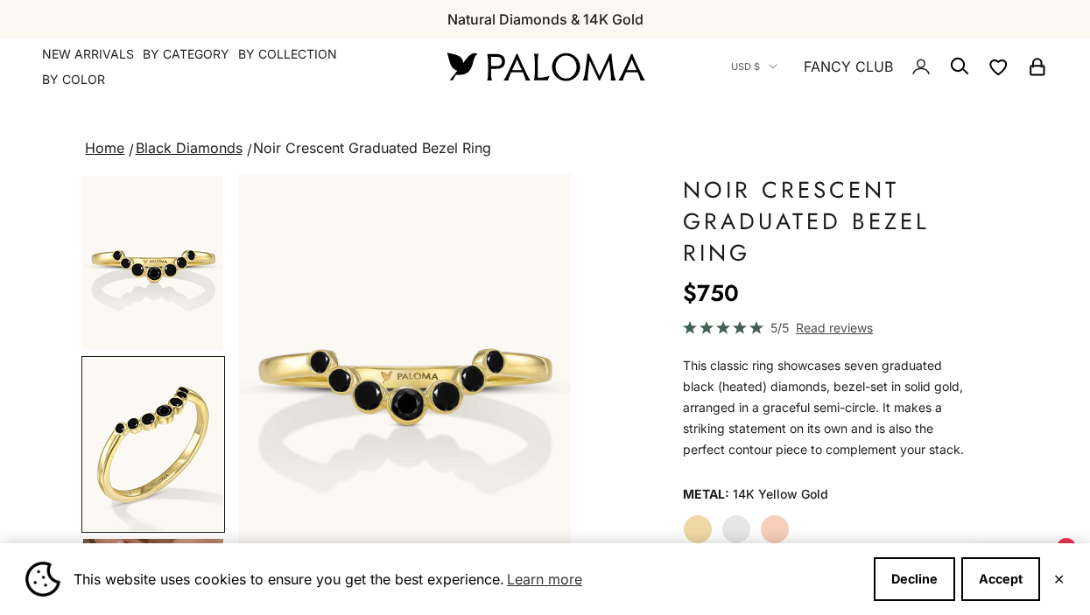 The width and height of the screenshot is (1090, 615). What do you see at coordinates (153, 263) in the screenshot?
I see `button: Go to item 1` at bounding box center [153, 263].